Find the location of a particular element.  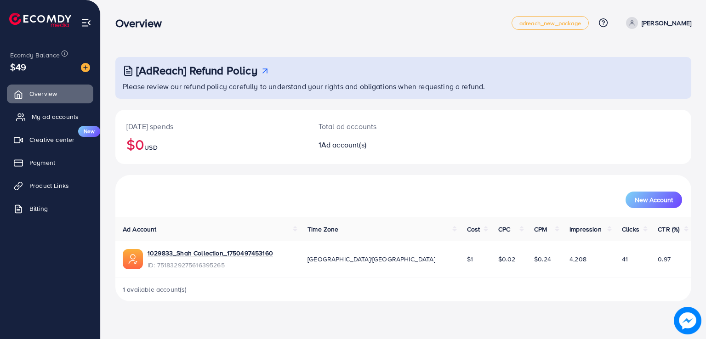

img: menu is located at coordinates (86, 23).